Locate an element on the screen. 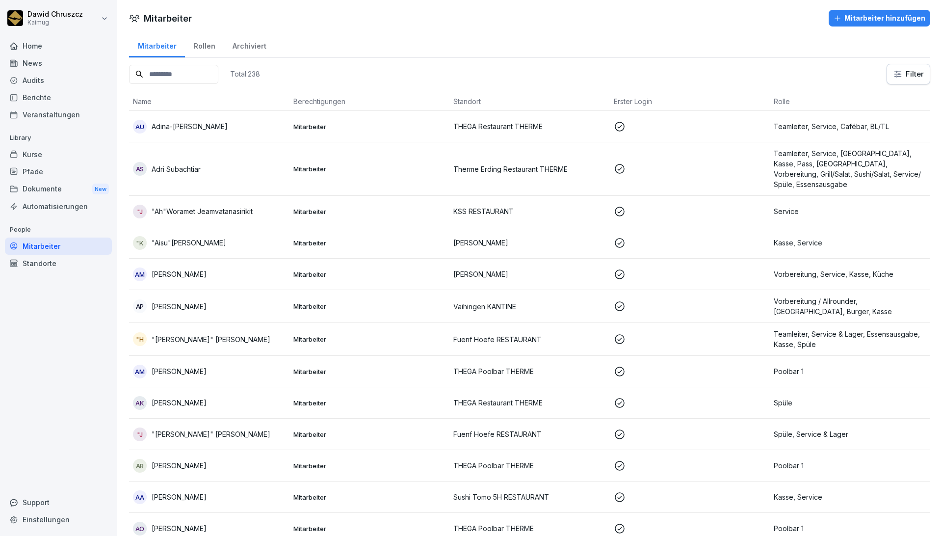 This screenshot has height=536, width=942. p: Teamleiter, Service, Cafébar, BL/TL is located at coordinates (850, 126).